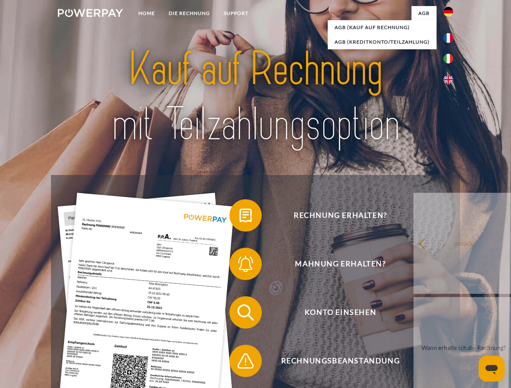 This screenshot has height=388, width=511. I want to click on span: Rechnungsbeanstandung, so click(340, 361).